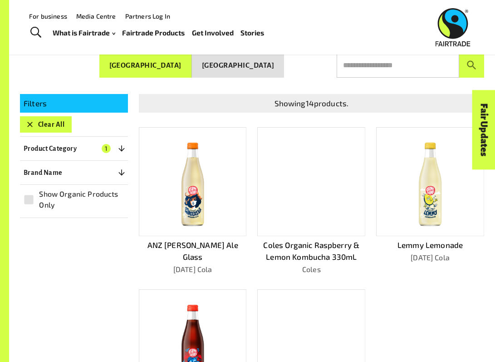 The height and width of the screenshot is (362, 495). Describe the element at coordinates (74, 172) in the screenshot. I see `button: Brand Name` at that location.